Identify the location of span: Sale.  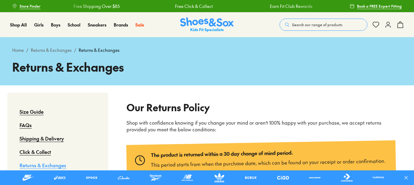
(140, 25).